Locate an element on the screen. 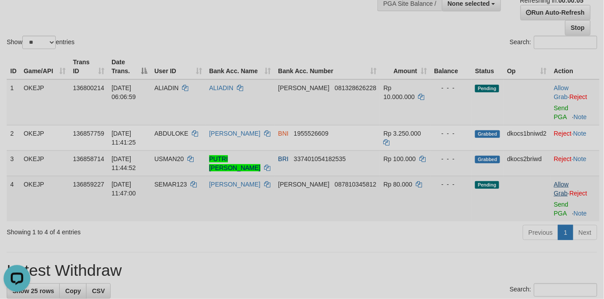 The image size is (604, 299). th: Game/API: activate to sort column ascending is located at coordinates (45, 66).